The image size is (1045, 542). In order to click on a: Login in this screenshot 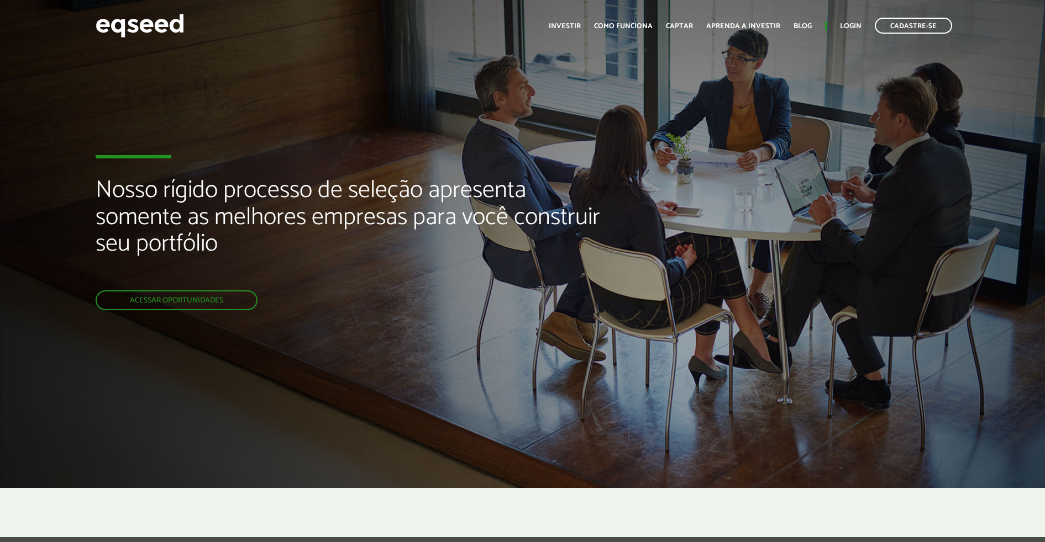, I will do `click(850, 26)`.